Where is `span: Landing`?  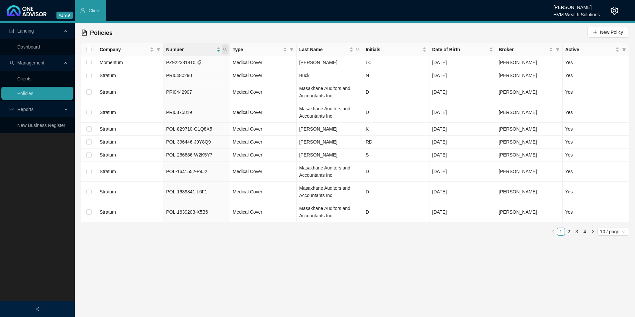
span: Landing is located at coordinates (26, 31).